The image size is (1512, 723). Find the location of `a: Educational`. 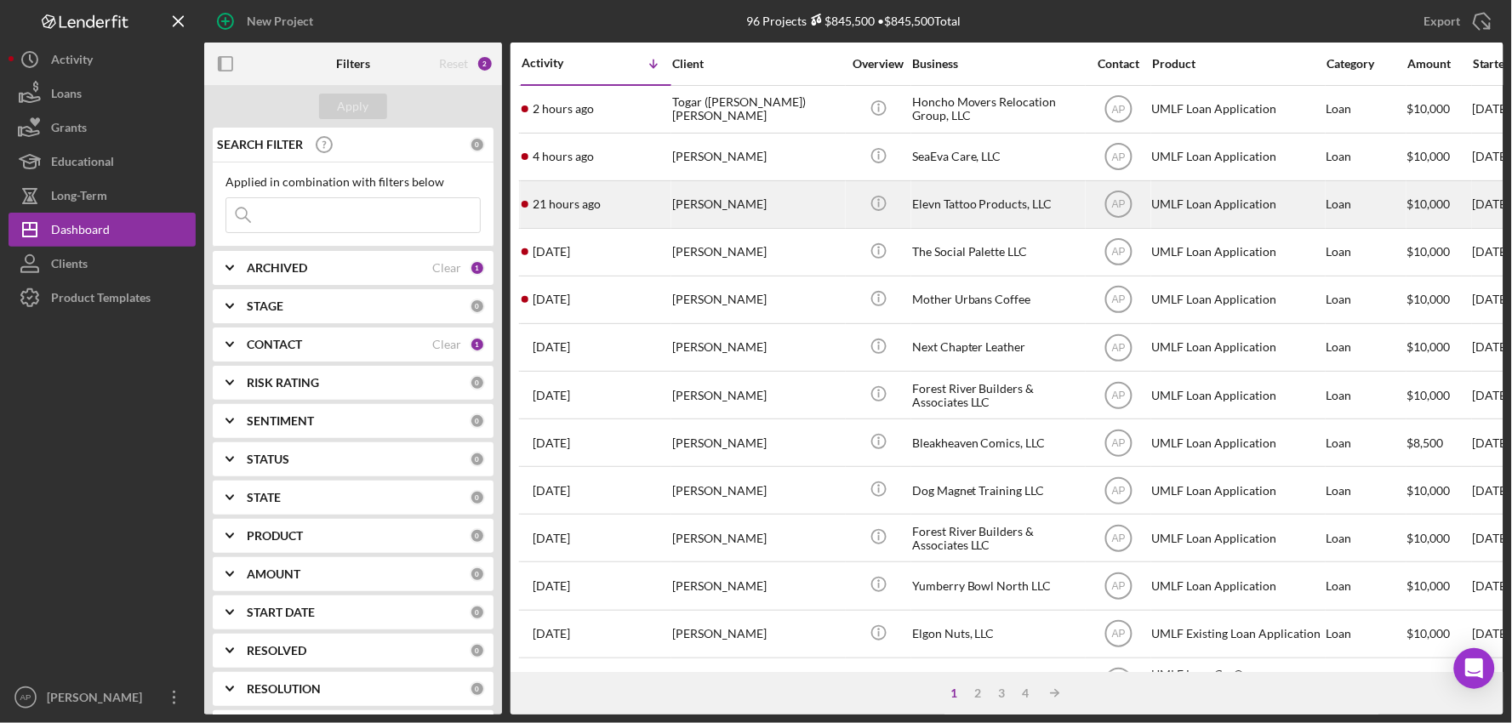

a: Educational is located at coordinates (102, 162).